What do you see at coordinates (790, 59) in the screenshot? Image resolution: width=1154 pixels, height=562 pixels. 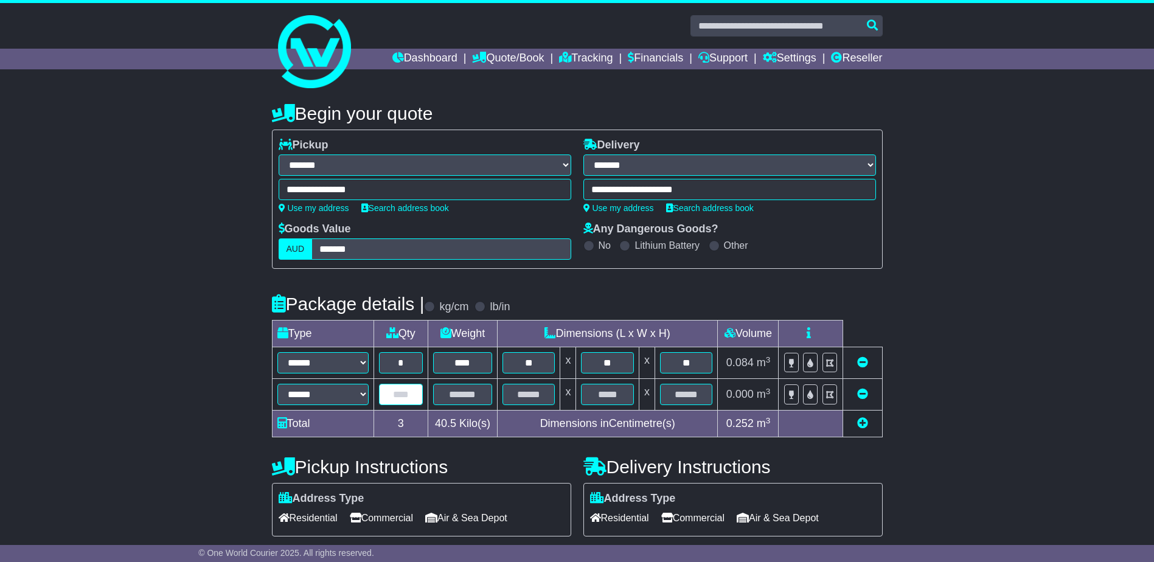 I see `a: Settings` at bounding box center [790, 59].